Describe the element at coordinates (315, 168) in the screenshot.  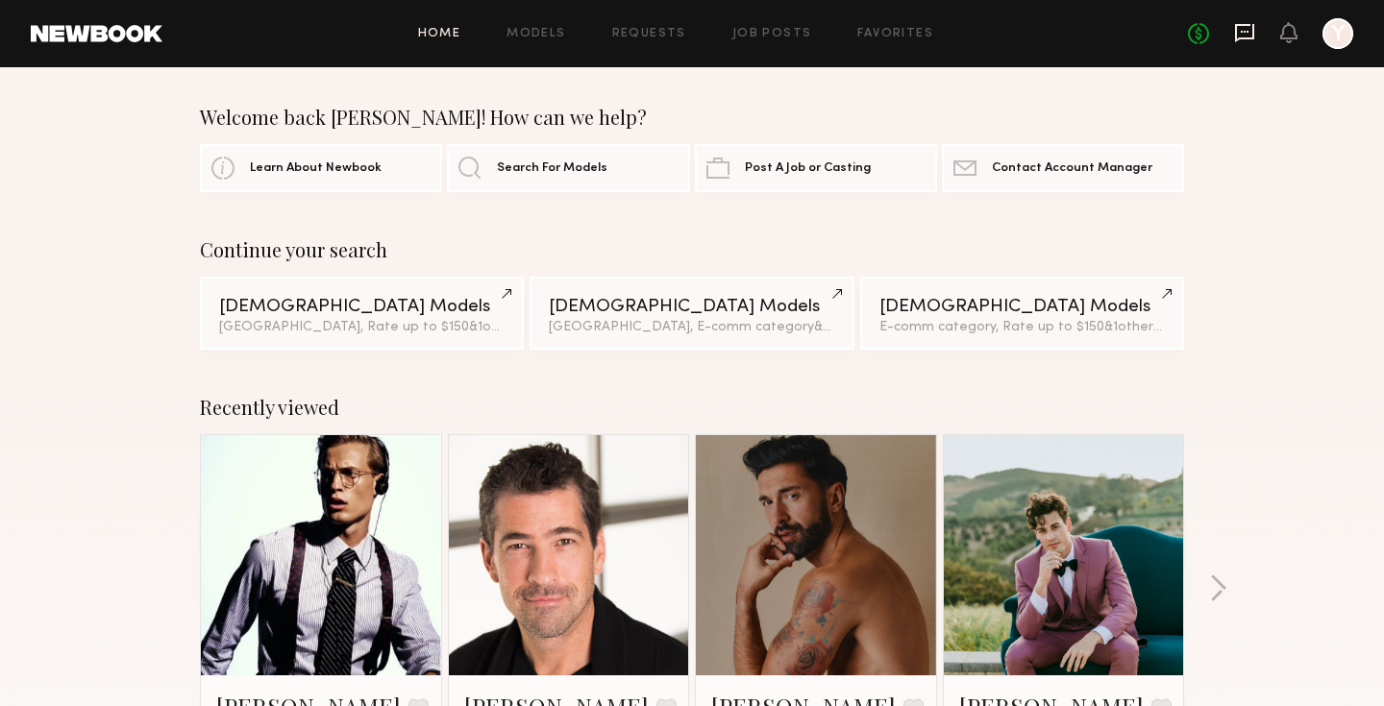
I see `span: Learn About Newbook` at that location.